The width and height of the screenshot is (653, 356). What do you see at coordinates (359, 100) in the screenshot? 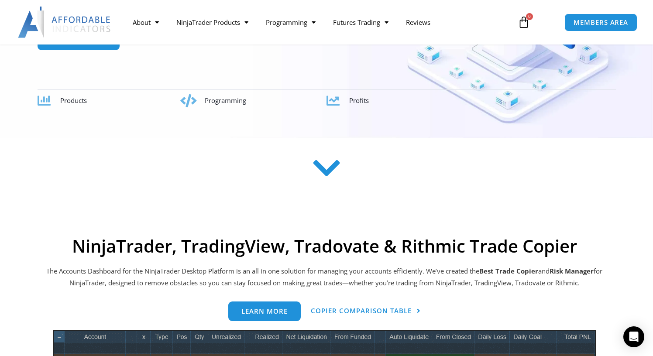
I see `span: Profits` at bounding box center [359, 100].